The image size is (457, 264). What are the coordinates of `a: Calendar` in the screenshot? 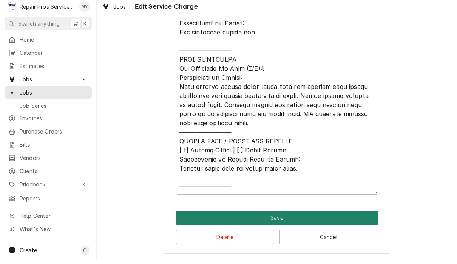 It's located at (48, 57).